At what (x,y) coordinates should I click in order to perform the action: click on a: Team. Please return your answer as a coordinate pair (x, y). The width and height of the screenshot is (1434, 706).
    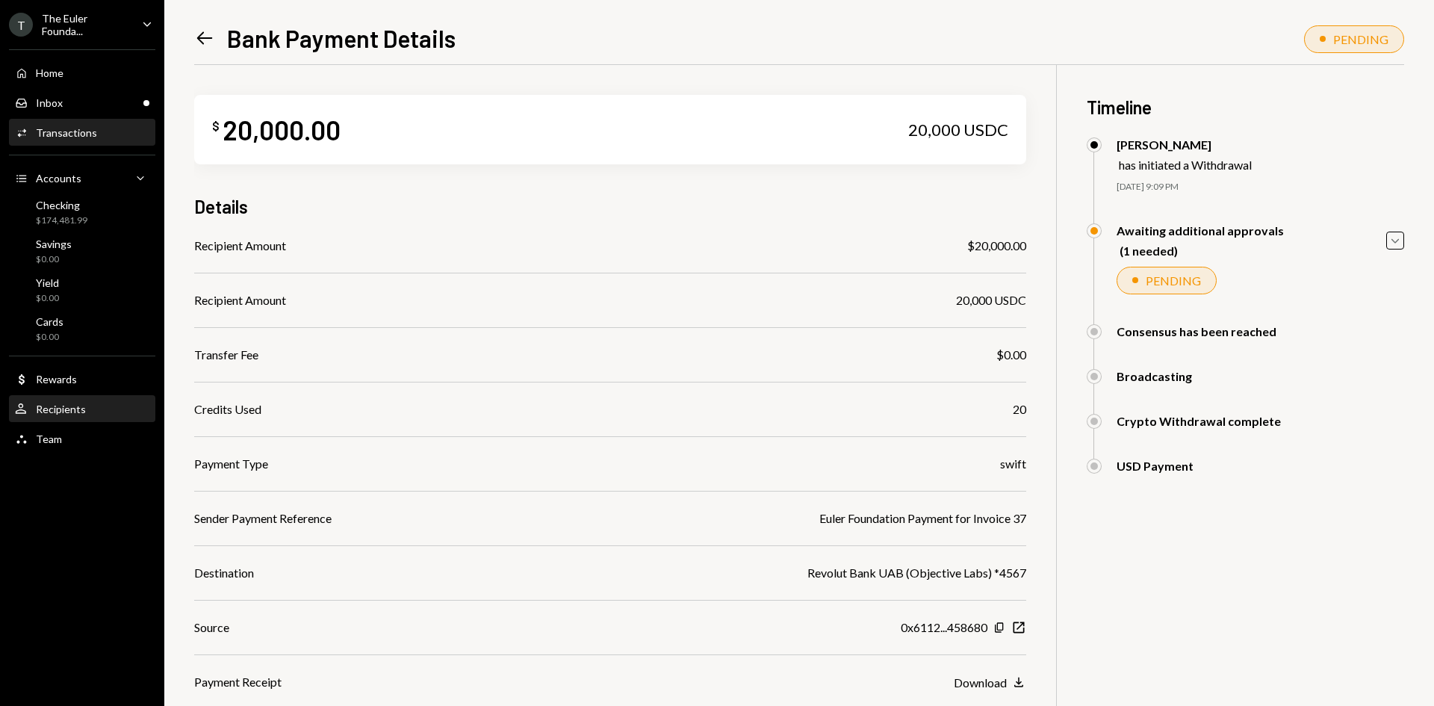
    Looking at the image, I should click on (82, 439).